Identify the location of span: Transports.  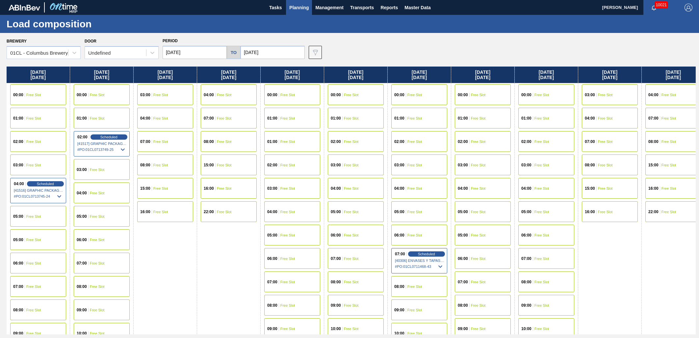
(362, 8).